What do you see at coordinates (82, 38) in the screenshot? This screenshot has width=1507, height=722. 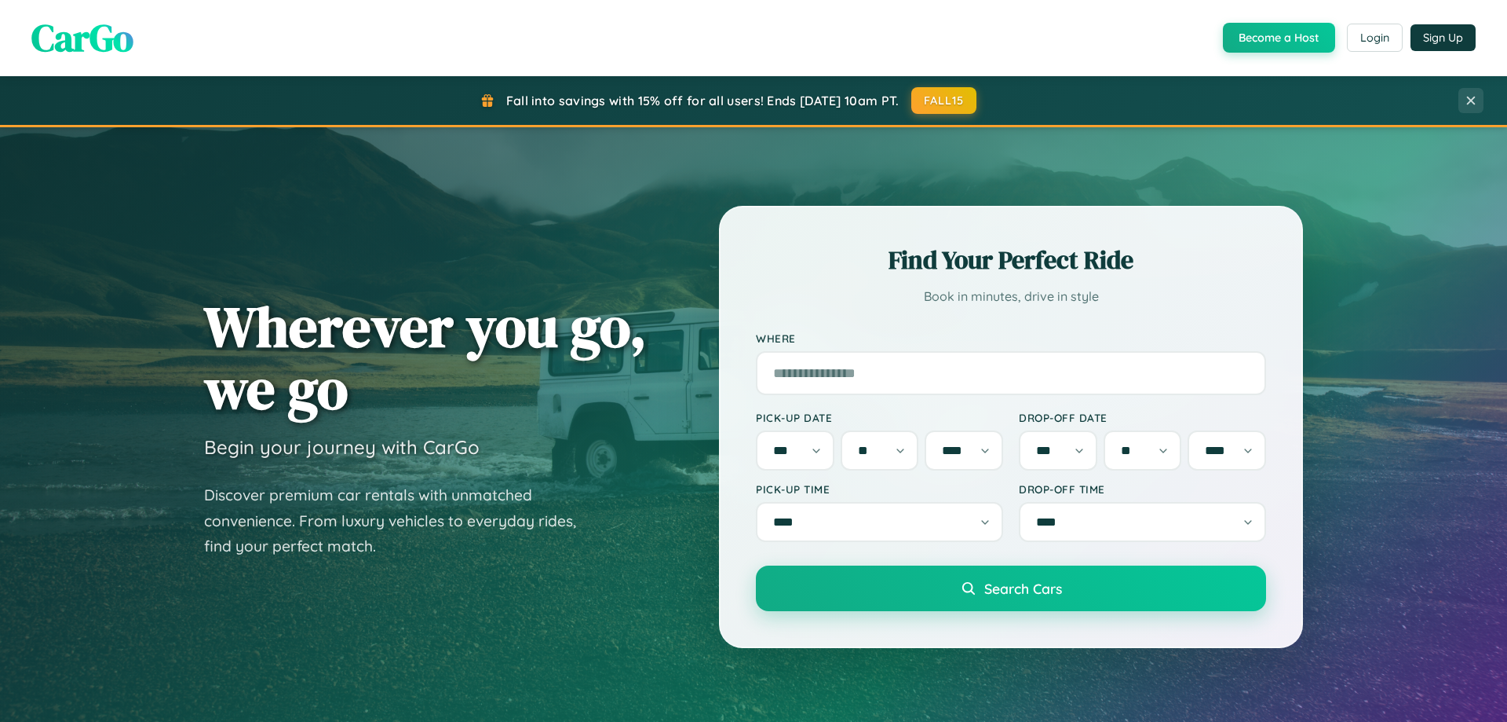 I see `span: CarGo` at bounding box center [82, 38].